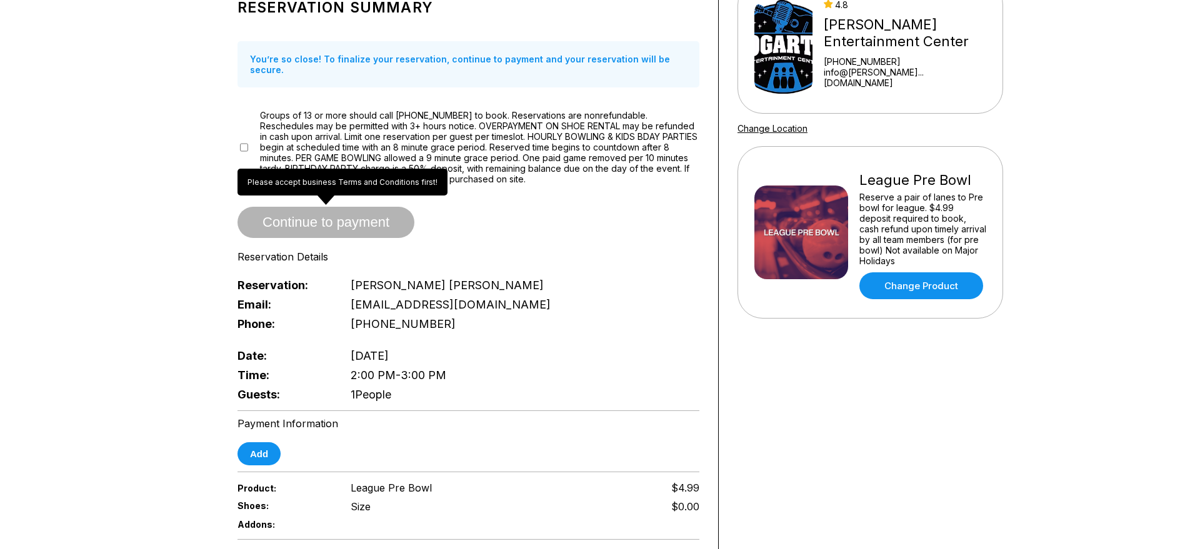 This screenshot has width=1200, height=549. What do you see at coordinates (284, 324) in the screenshot?
I see `span: Phone:` at bounding box center [284, 324].